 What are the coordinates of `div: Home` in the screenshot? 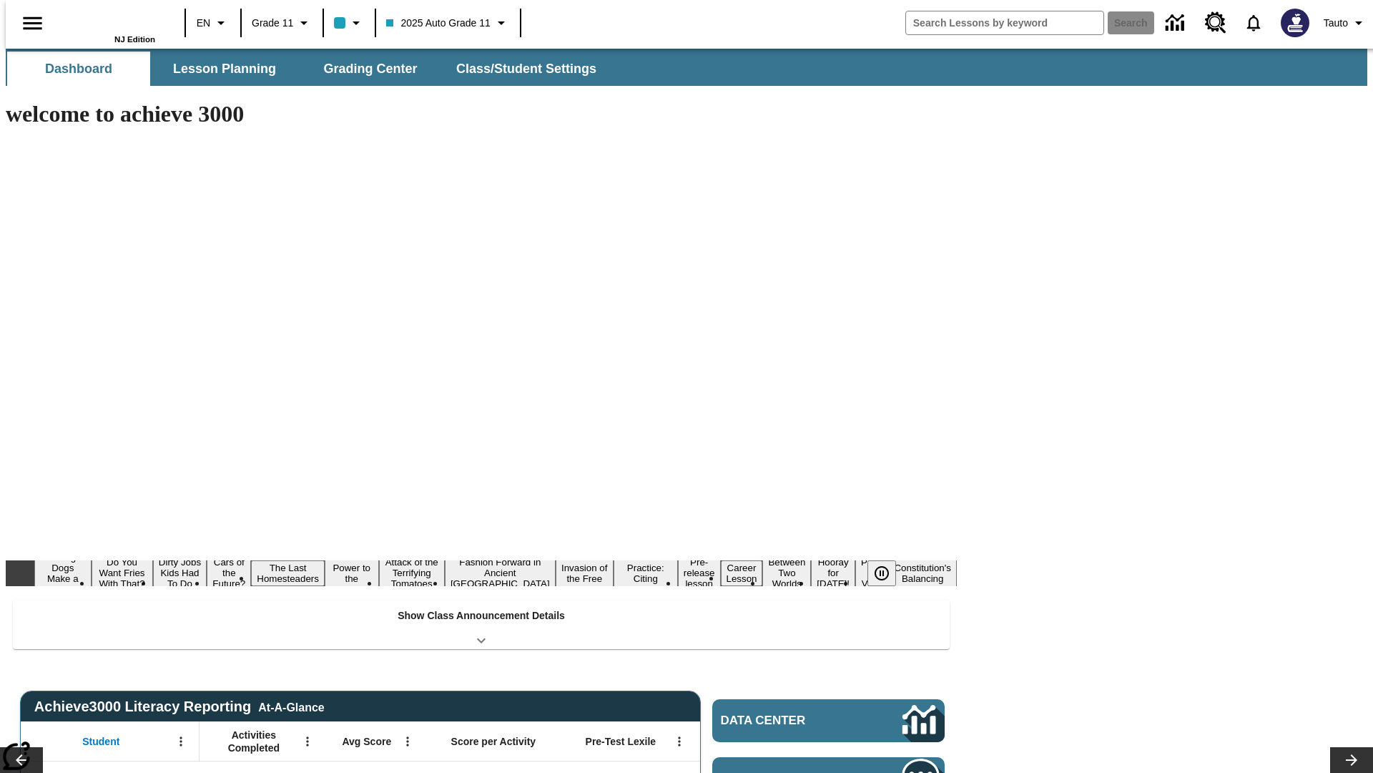 It's located at (109, 24).